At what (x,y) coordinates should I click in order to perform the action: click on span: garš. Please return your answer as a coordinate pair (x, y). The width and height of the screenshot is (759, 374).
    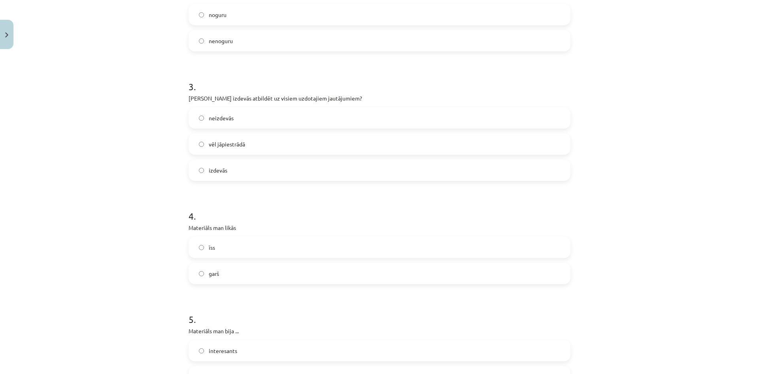
    Looking at the image, I should click on (214, 273).